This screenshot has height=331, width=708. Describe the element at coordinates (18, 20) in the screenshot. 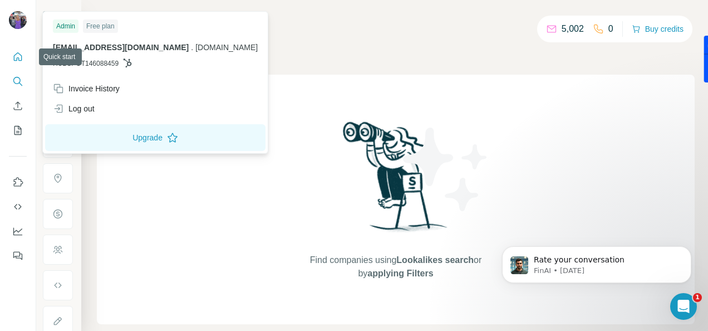

I see `img: Avatar` at that location.